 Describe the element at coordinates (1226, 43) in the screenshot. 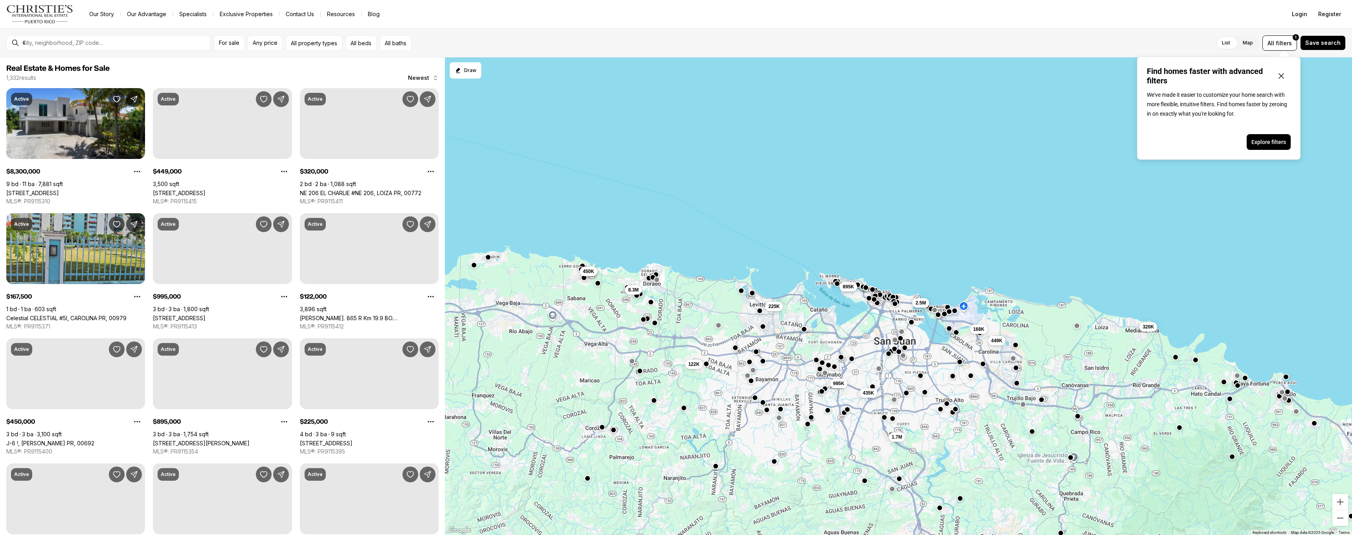

I see `label: List` at that location.